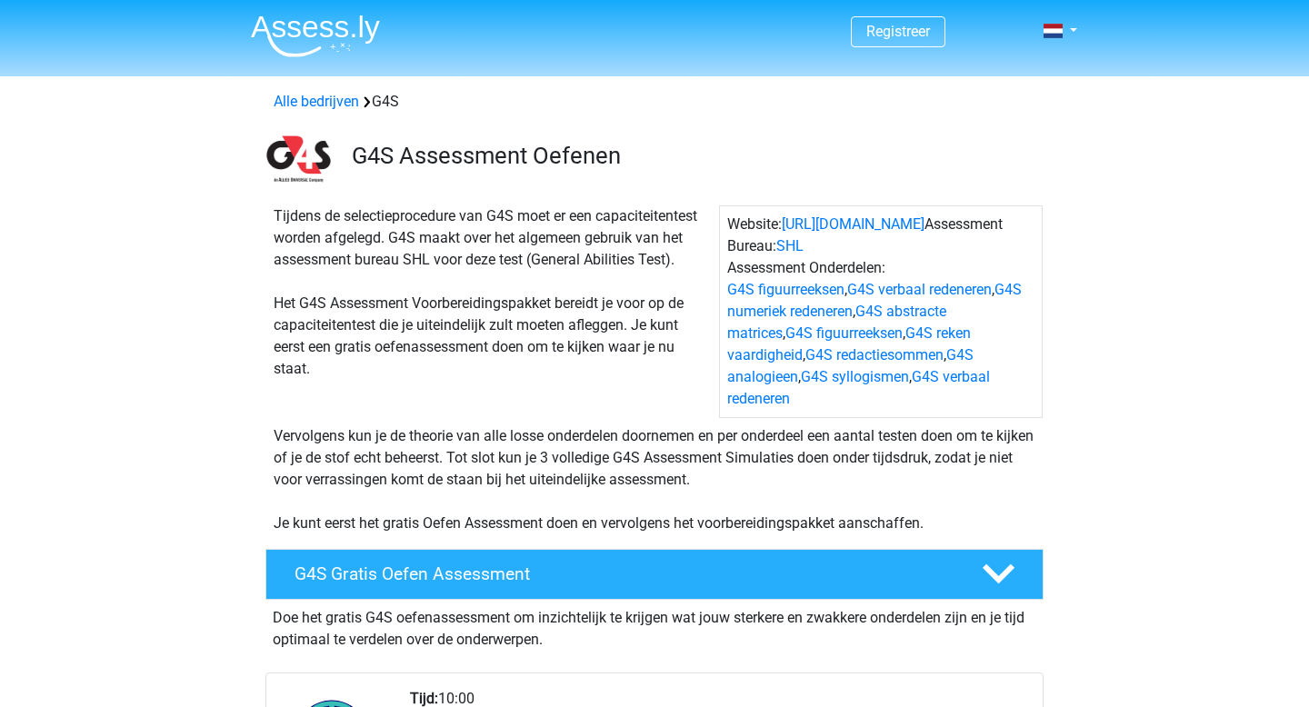  Describe the element at coordinates (855, 376) in the screenshot. I see `a: G4S syllogismen` at that location.